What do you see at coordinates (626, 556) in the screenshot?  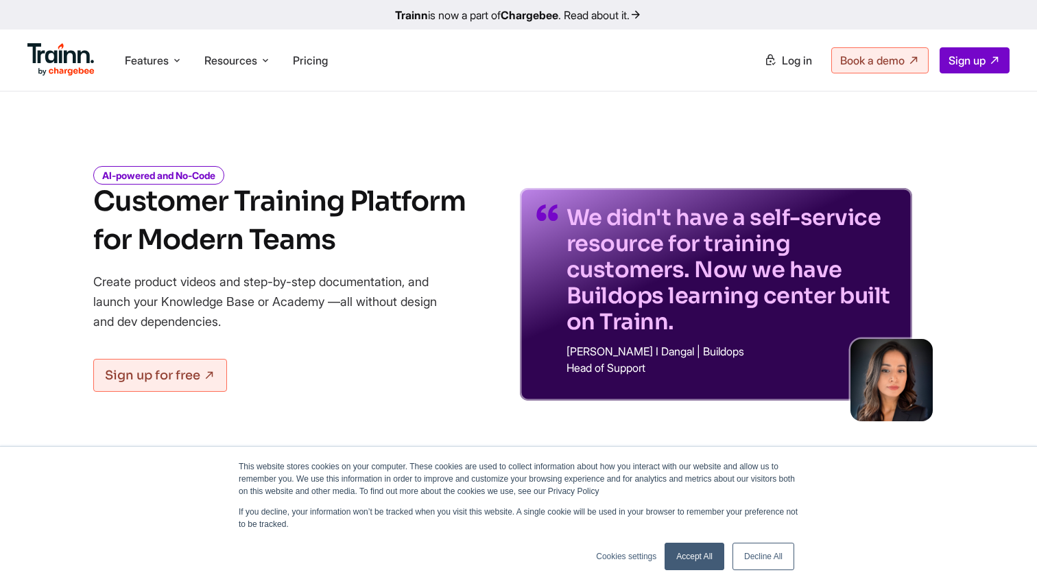 I see `a: Cookies settings` at bounding box center [626, 556].